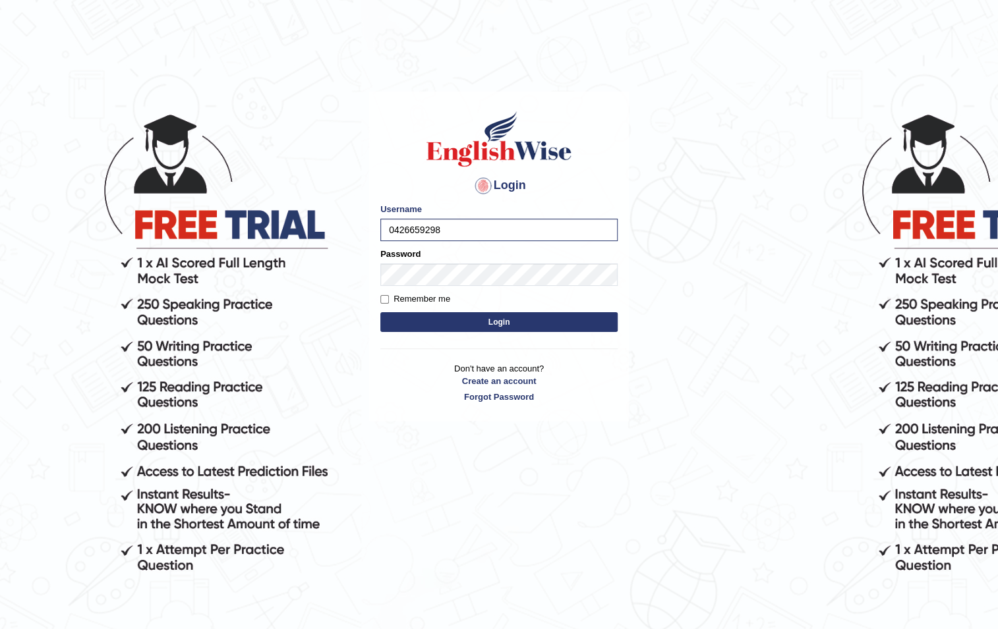  What do you see at coordinates (499, 186) in the screenshot?
I see `h4: Login` at bounding box center [499, 186].